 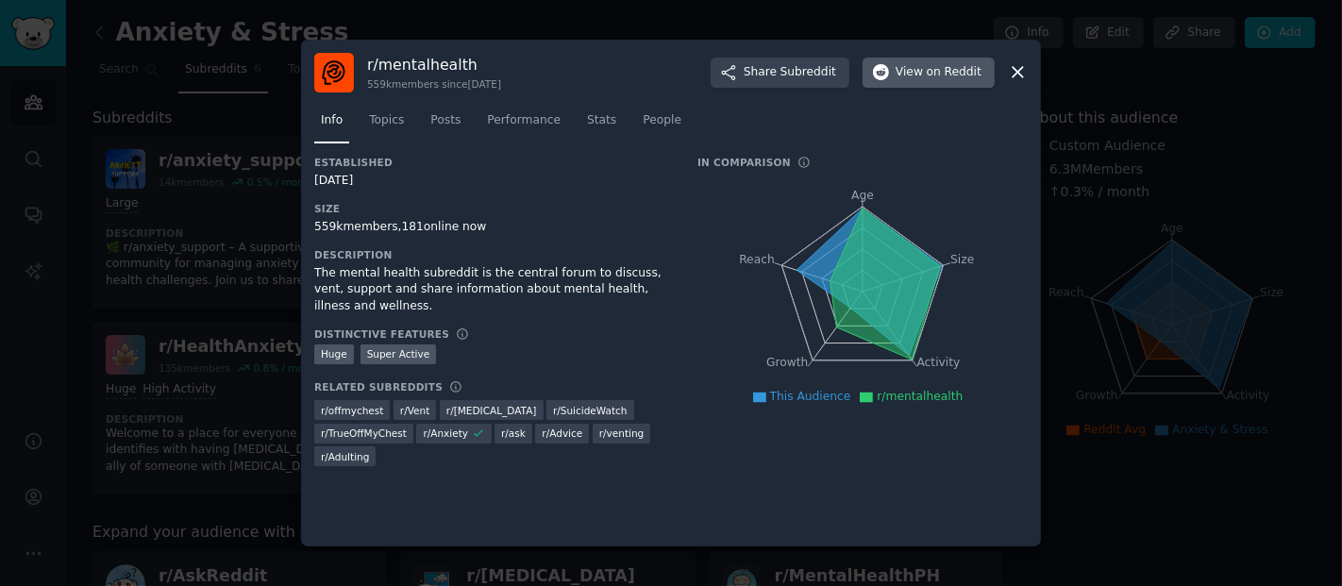 I want to click on tspan: Age, so click(x=862, y=195).